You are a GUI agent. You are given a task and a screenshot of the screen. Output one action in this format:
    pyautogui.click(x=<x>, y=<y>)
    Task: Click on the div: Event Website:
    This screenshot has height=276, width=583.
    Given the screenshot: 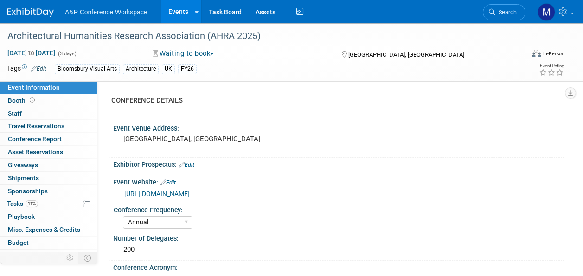 What is the action you would take?
    pyautogui.click(x=339, y=181)
    